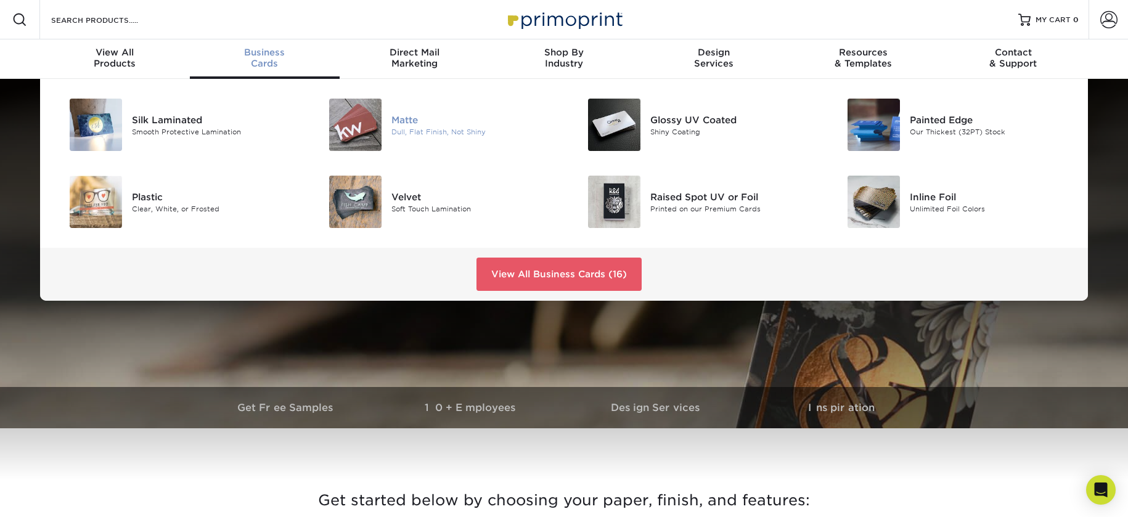  I want to click on span: MY CART, so click(1052, 20).